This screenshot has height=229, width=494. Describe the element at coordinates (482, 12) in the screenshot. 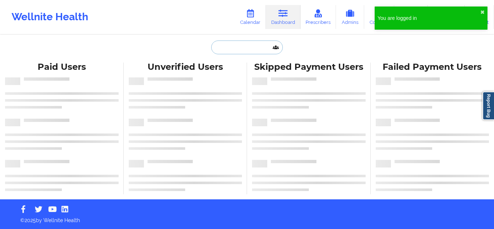

I see `button: close` at that location.